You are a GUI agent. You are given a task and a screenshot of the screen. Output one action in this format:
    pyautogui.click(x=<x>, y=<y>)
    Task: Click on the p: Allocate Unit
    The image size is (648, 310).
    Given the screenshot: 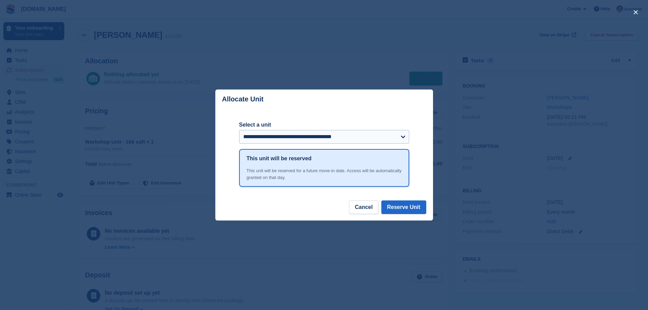 What is the action you would take?
    pyautogui.click(x=243, y=99)
    